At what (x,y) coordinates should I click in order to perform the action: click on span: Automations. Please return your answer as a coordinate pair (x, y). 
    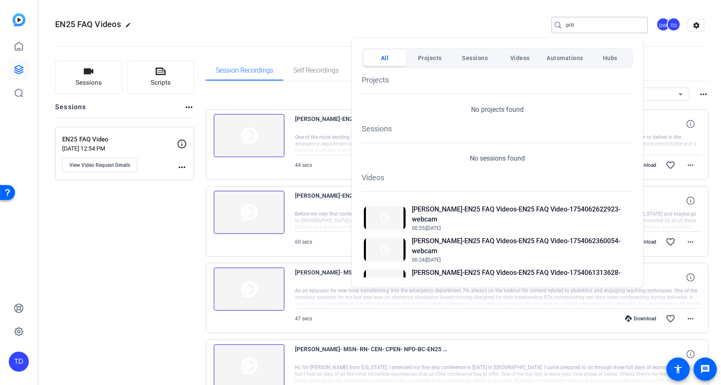
    Looking at the image, I should click on (565, 58).